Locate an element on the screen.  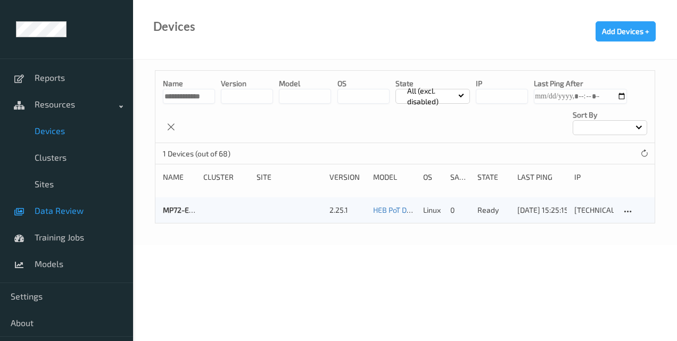
div: Last Ping is located at coordinates (542, 177).